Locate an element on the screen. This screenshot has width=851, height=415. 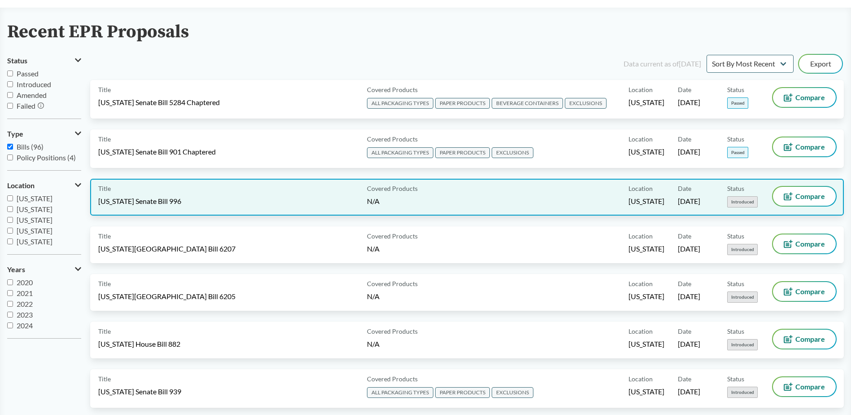
input: Failed is located at coordinates (10, 105).